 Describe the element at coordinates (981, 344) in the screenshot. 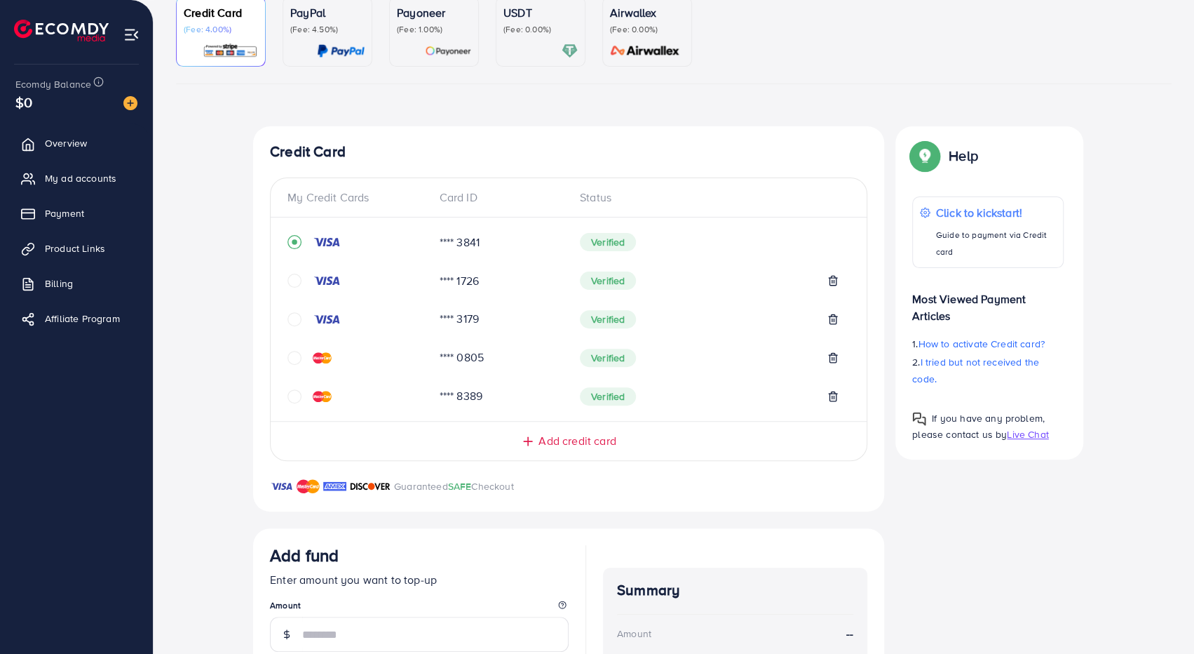

I see `span: How to activate Credit card?` at that location.